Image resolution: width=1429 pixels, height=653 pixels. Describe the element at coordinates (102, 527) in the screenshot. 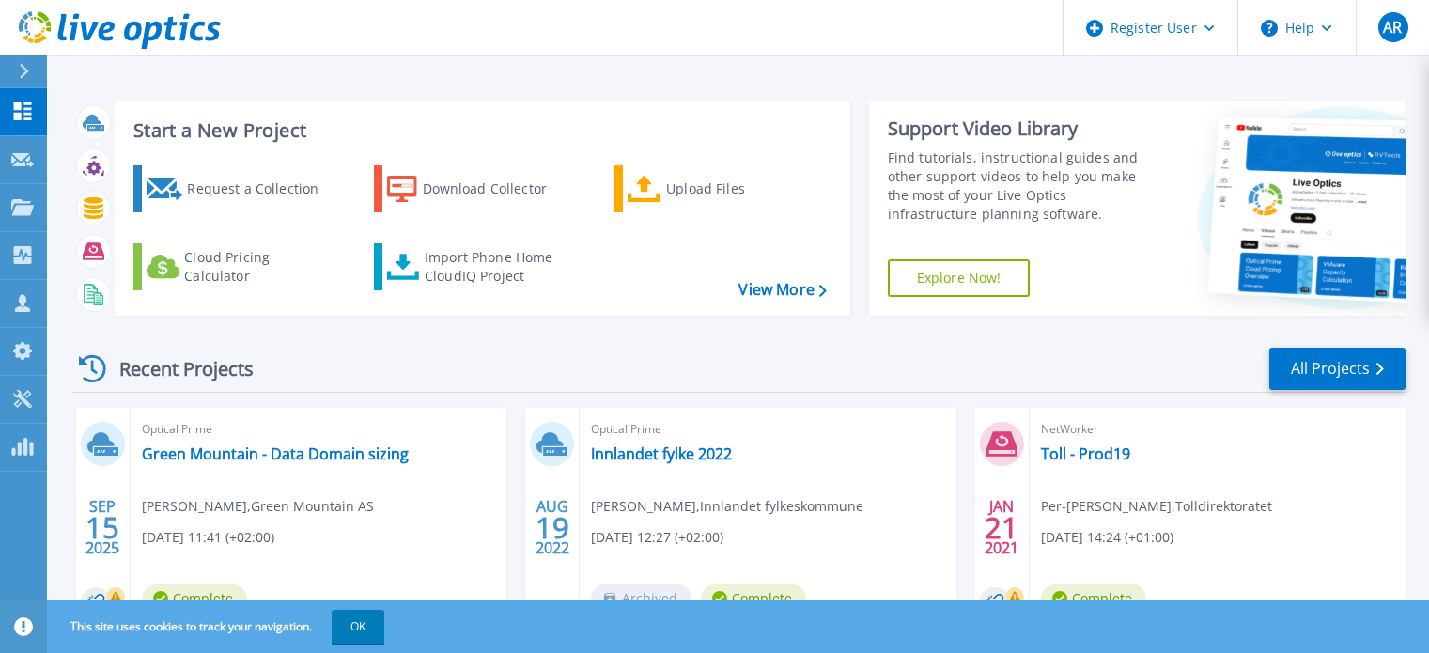

I see `span: 15` at that location.